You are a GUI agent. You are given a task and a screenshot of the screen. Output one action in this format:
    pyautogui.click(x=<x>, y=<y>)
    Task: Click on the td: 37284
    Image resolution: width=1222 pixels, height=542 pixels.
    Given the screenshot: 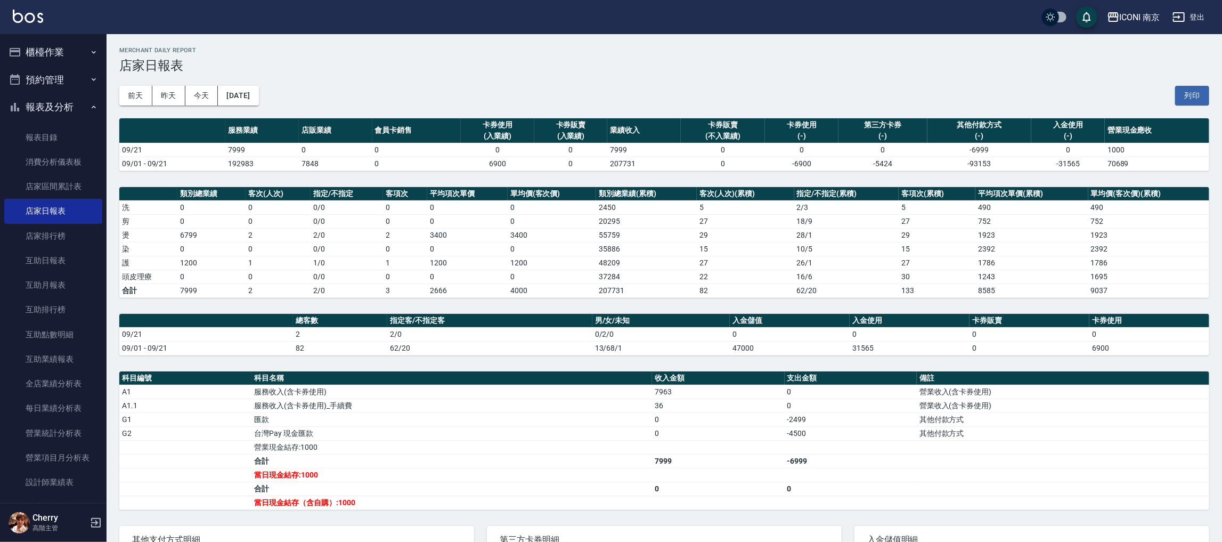 What is the action you would take?
    pyautogui.click(x=646, y=277)
    